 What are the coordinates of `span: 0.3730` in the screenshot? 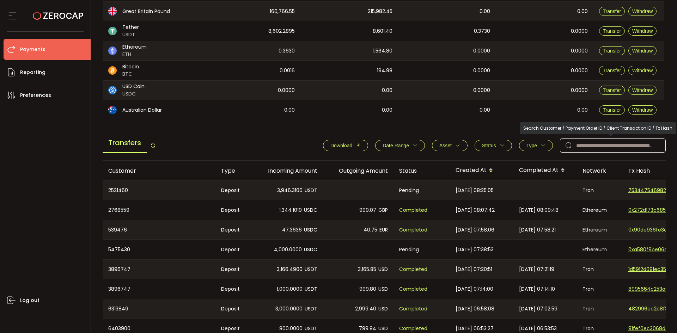 It's located at (482, 31).